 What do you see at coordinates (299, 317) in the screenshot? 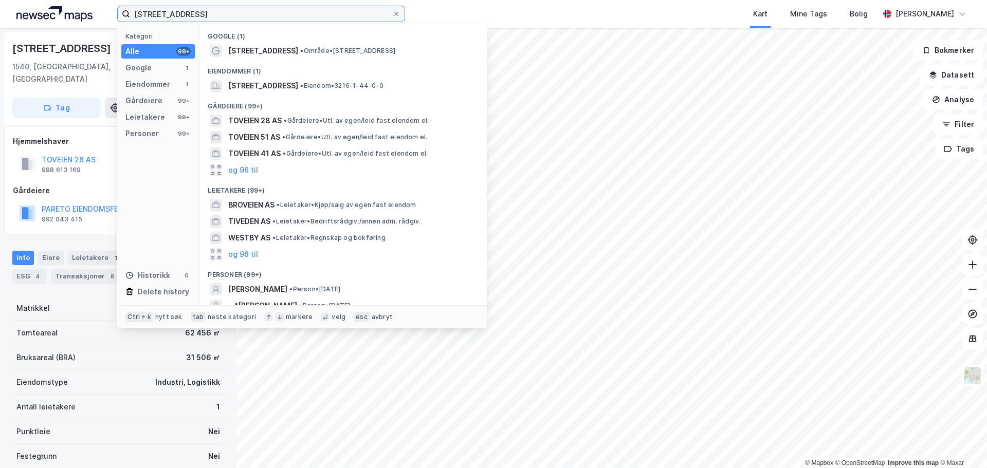
I see `div: markere` at bounding box center [299, 317].